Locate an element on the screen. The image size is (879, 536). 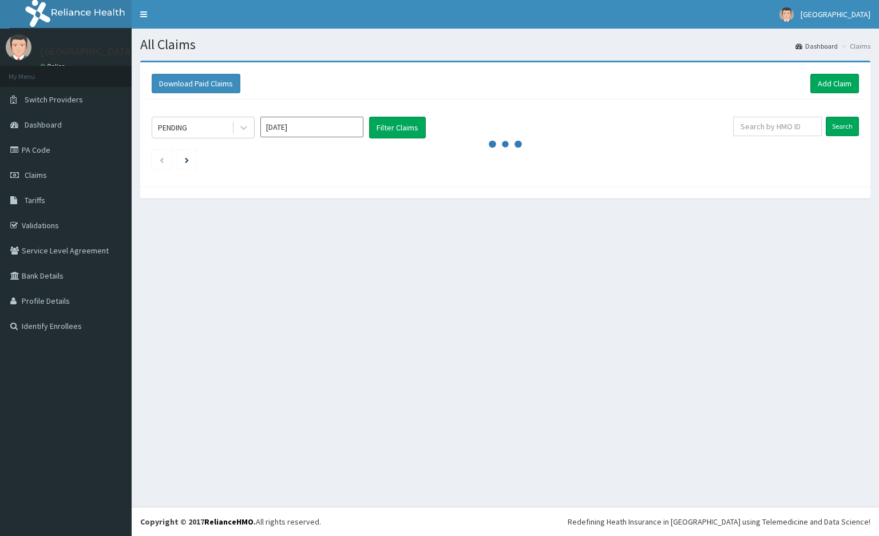
div: PENDING is located at coordinates (172, 128).